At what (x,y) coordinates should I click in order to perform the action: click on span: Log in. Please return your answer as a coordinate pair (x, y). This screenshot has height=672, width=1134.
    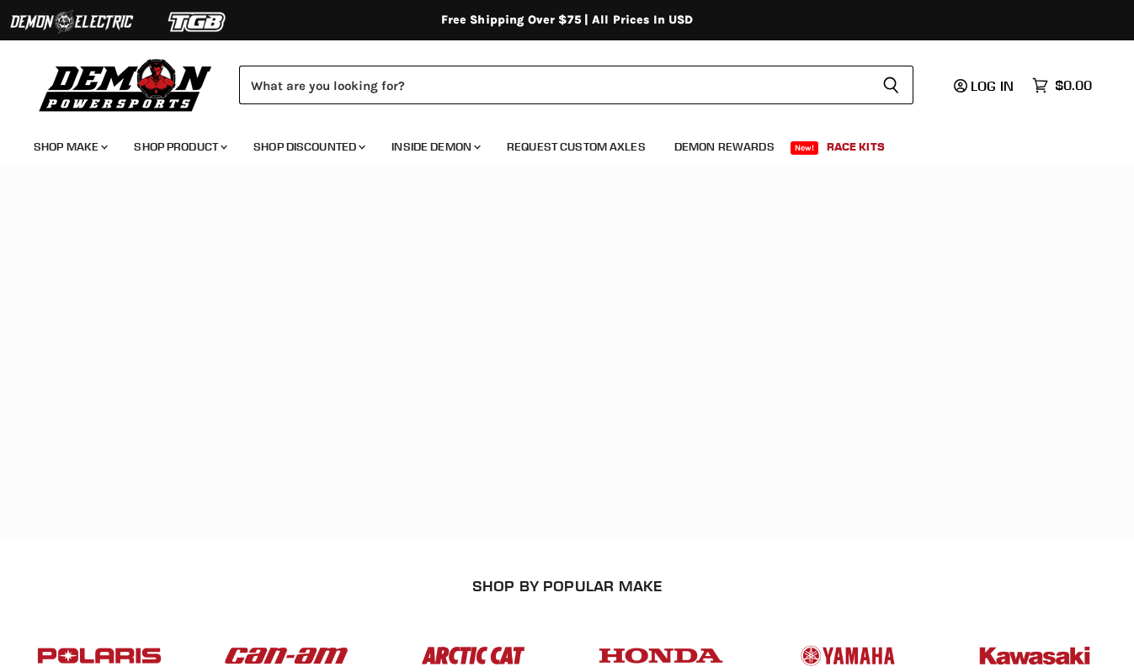
    Looking at the image, I should click on (991, 86).